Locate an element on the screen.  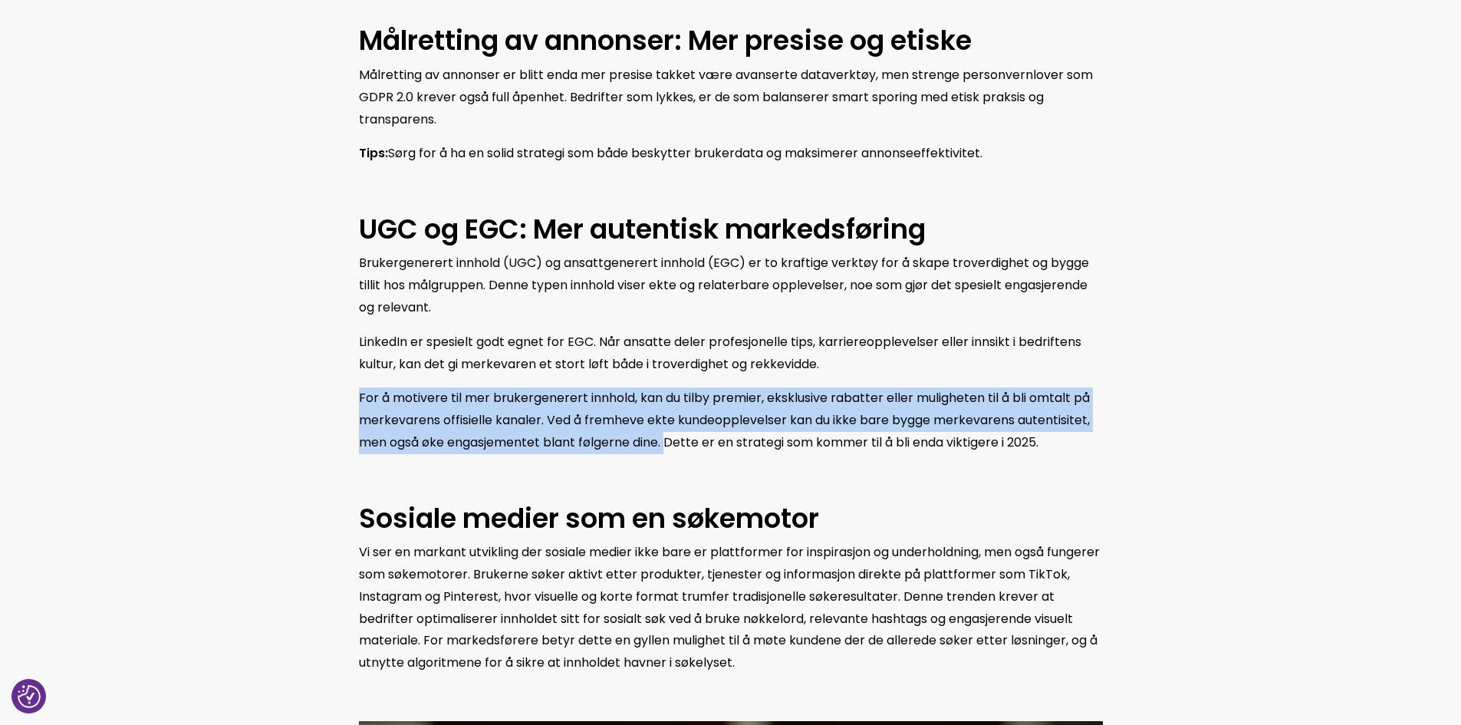
span: Brukergenerert innhold (UGC) og ansattgenerert innhold (EGC) er to kraftige verktøy for å skape t... is located at coordinates (724, 284).